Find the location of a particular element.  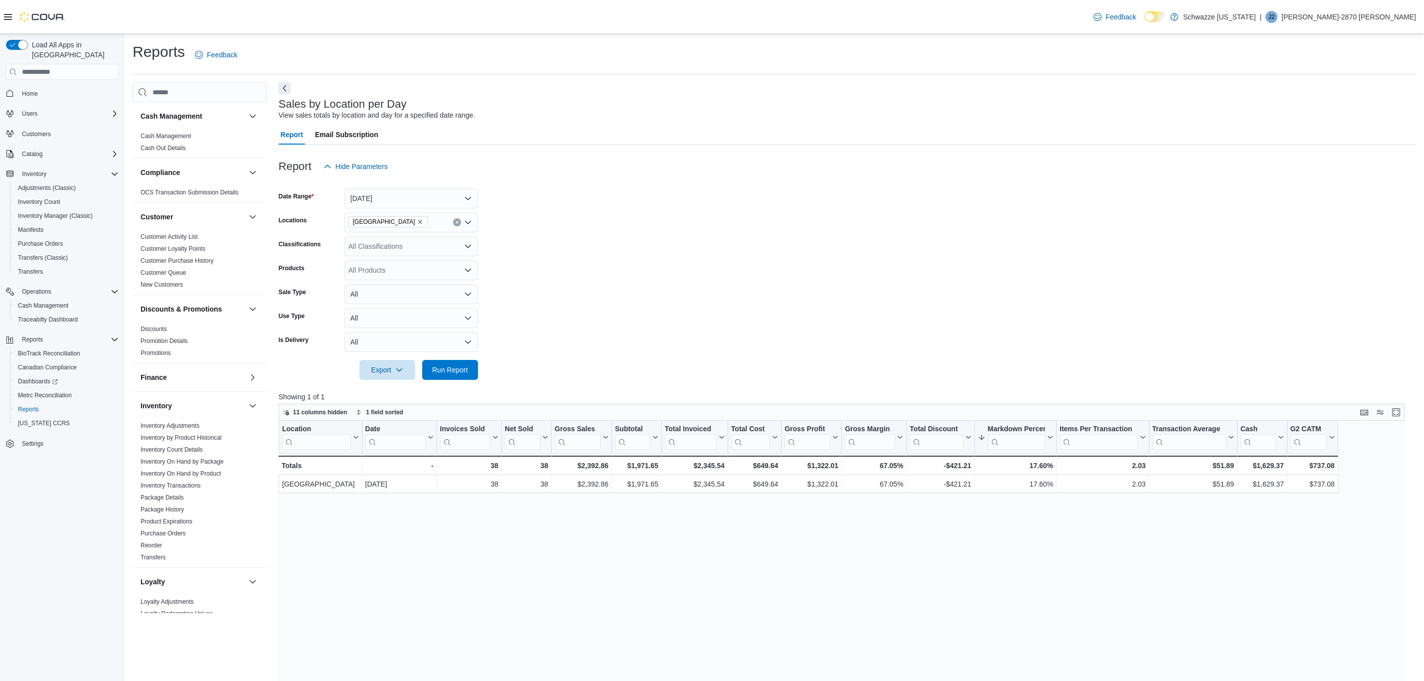

span: Inventory by Product Historical is located at coordinates (181, 438).